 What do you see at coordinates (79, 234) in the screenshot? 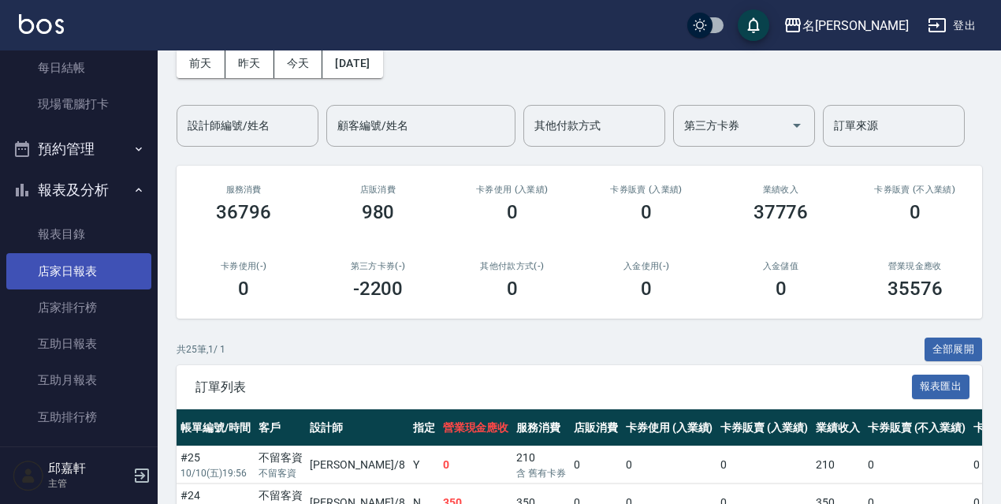
I see `a: 報表目錄` at bounding box center [79, 234].